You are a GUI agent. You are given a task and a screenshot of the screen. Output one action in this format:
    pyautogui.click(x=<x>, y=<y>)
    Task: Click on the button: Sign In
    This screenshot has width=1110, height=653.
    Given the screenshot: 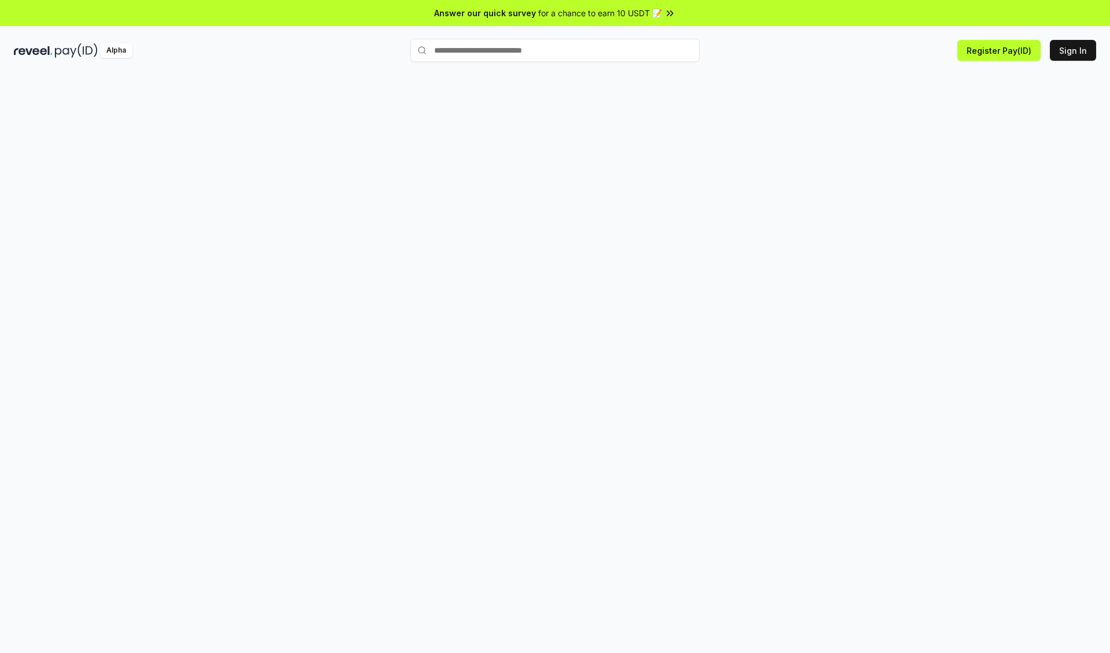 What is the action you would take?
    pyautogui.click(x=1073, y=50)
    